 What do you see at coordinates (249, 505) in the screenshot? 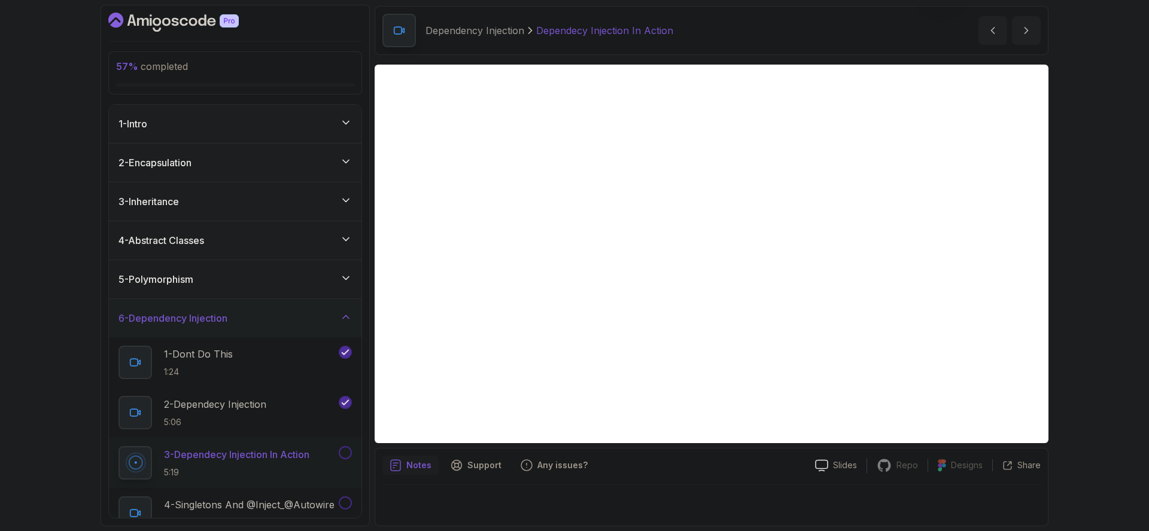
I see `p: 4 - Singletons And @Inject_@Autowire` at bounding box center [249, 505].